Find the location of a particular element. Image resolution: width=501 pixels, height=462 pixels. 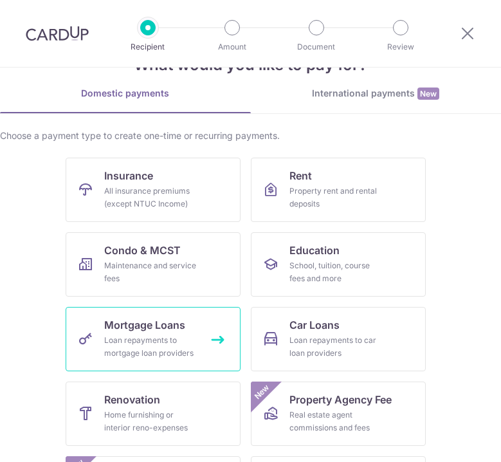

span: Renovation is located at coordinates (132, 400).